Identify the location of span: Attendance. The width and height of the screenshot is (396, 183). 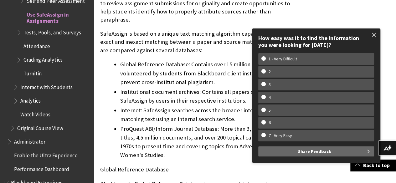
(37, 45).